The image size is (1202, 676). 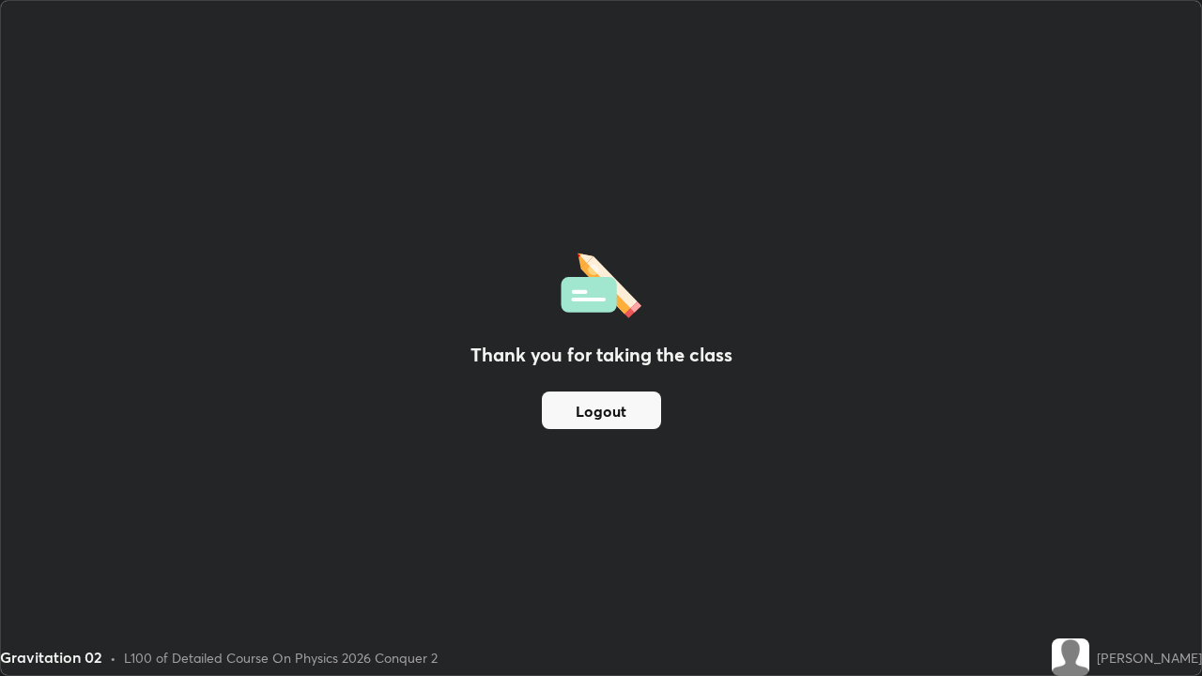 I want to click on img: offlineFeedback.1438e8b3.svg, so click(x=601, y=283).